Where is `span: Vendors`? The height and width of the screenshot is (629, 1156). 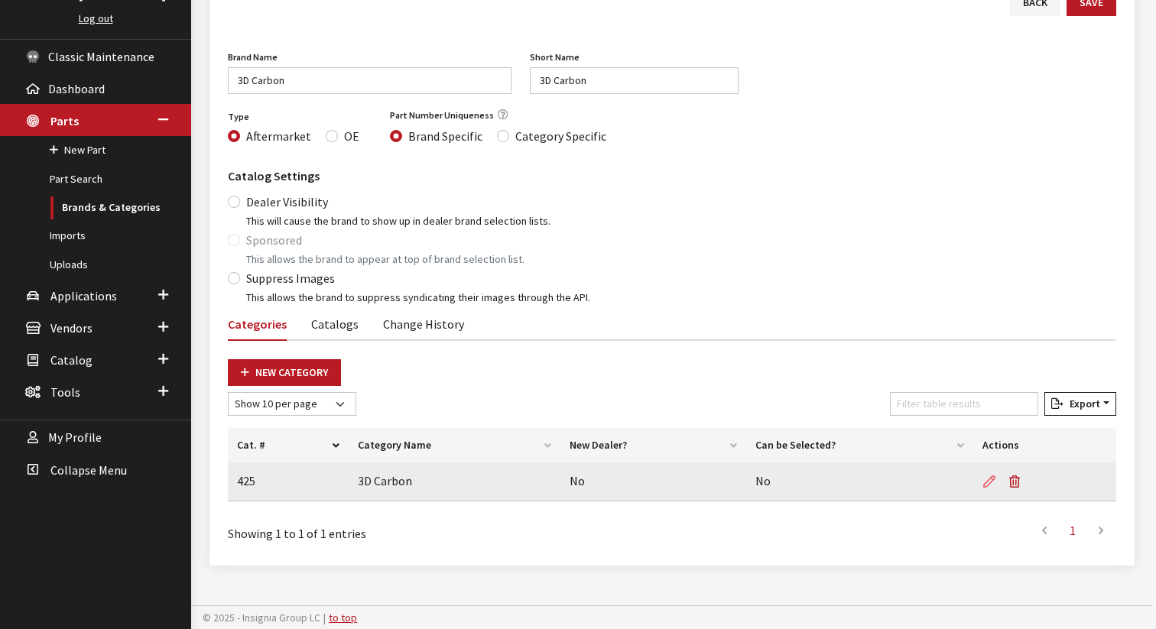 span: Vendors is located at coordinates (71, 328).